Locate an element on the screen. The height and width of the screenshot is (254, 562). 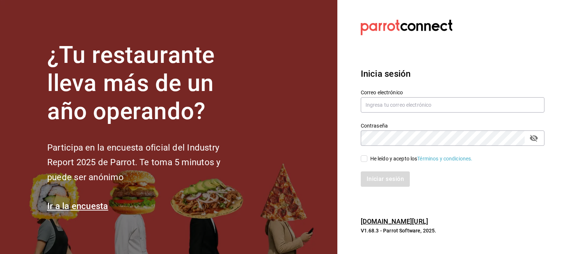
input: Ingresa tu correo electrónico is located at coordinates (452, 105).